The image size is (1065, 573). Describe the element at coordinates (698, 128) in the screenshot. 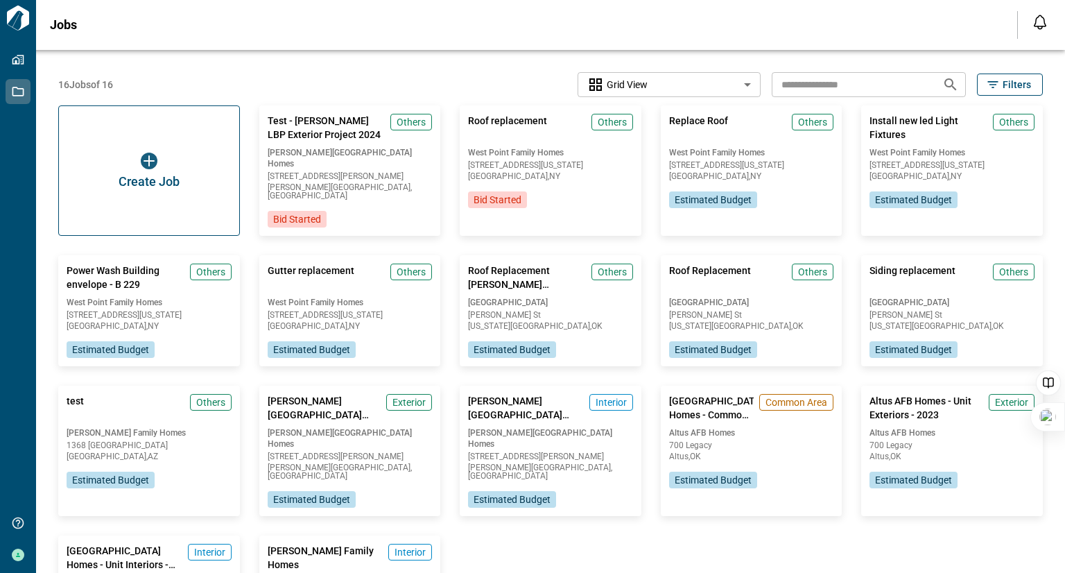

I see `span: Replace Roof` at that location.